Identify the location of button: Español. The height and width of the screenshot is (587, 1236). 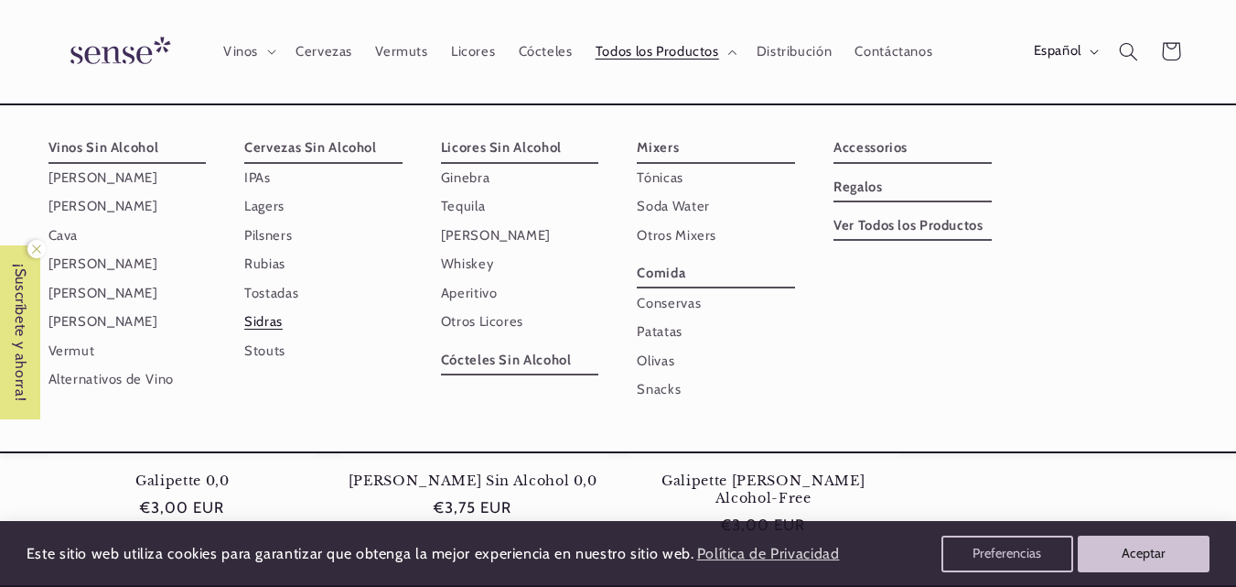
(1064, 51).